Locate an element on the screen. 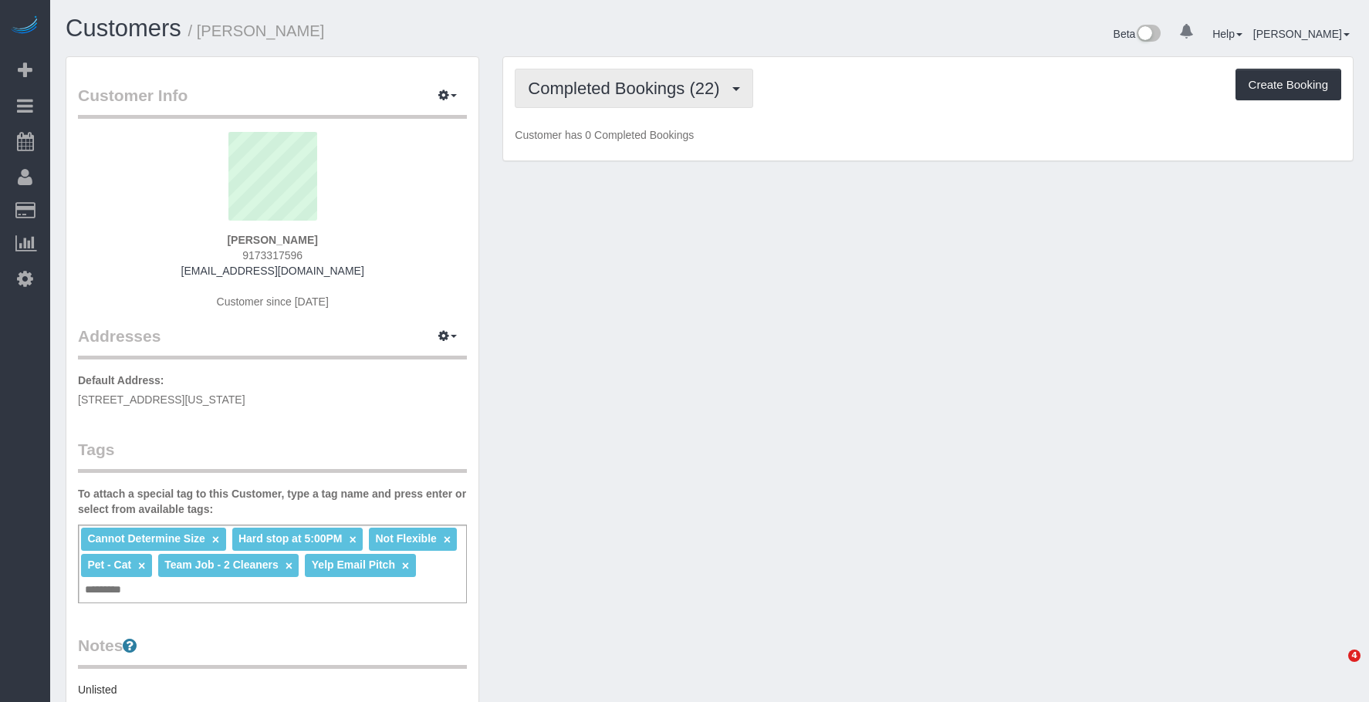  span: 9173317596 is located at coordinates (272, 255).